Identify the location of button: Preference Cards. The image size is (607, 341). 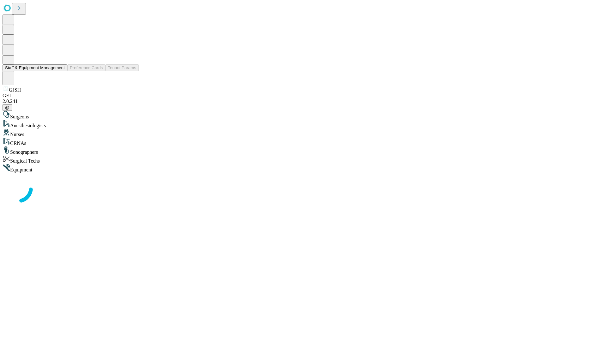
(86, 68).